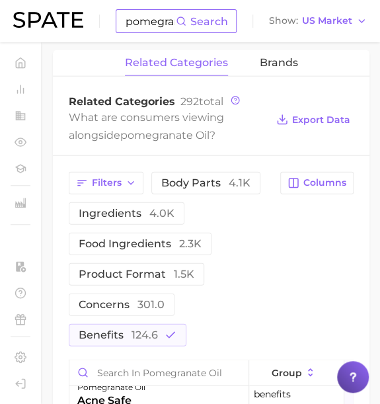 The image size is (380, 404). What do you see at coordinates (202, 101) in the screenshot?
I see `span: total` at bounding box center [202, 101].